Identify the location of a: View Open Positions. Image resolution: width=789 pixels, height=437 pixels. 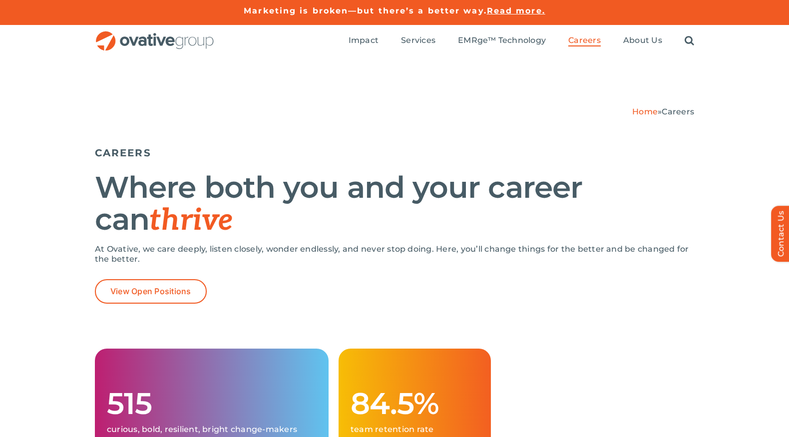
(151, 291).